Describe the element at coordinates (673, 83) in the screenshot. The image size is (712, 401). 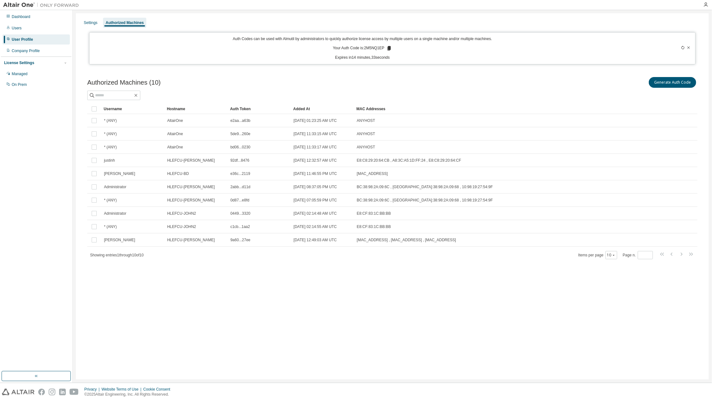
I see `button: Generate Auth Code` at that location.